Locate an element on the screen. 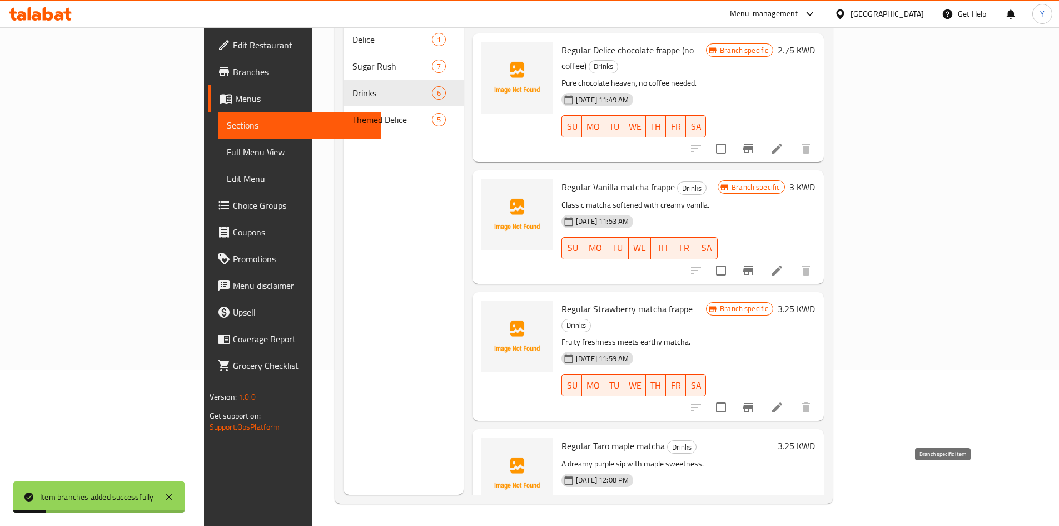  a: Edit Menu is located at coordinates (299, 179).